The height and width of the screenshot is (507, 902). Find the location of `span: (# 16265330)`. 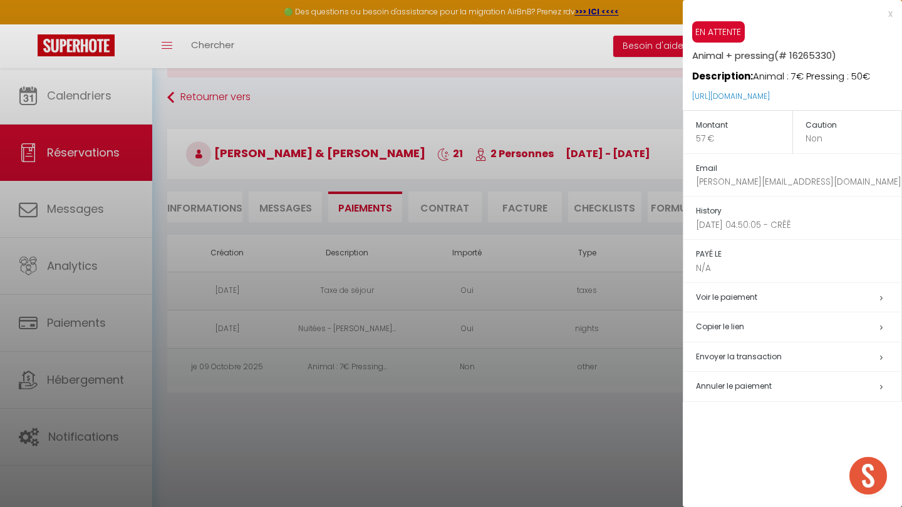

span: (# 16265330) is located at coordinates (805, 55).